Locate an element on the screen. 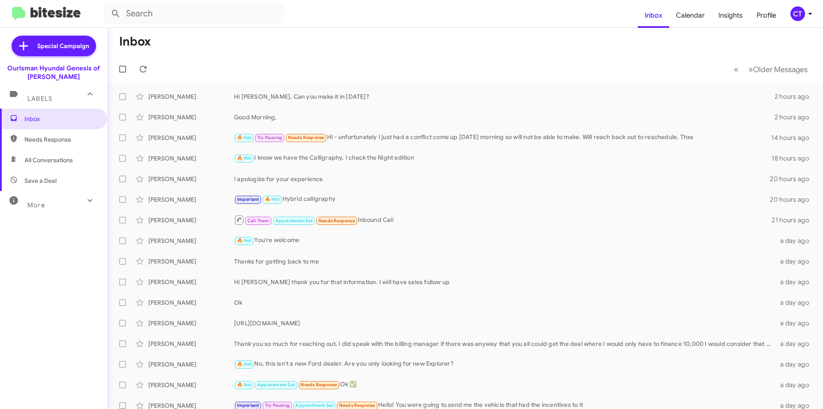 The image size is (823, 409). div: I apologize for your experience is located at coordinates (502, 179).